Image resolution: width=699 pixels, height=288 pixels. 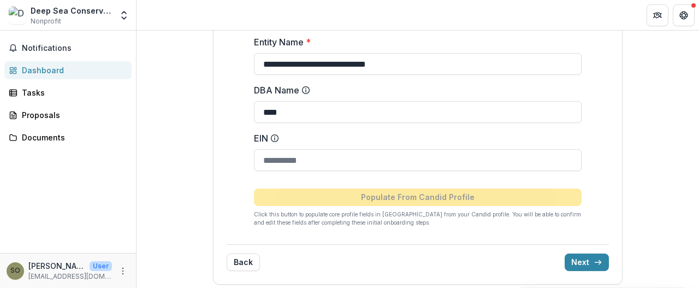 What do you see at coordinates (684, 15) in the screenshot?
I see `button: Get Help` at bounding box center [684, 15].